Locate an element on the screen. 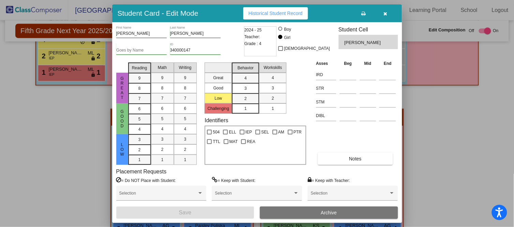 The width and height of the screenshot is (514, 227). label: = Keep with Student: is located at coordinates (233, 180).